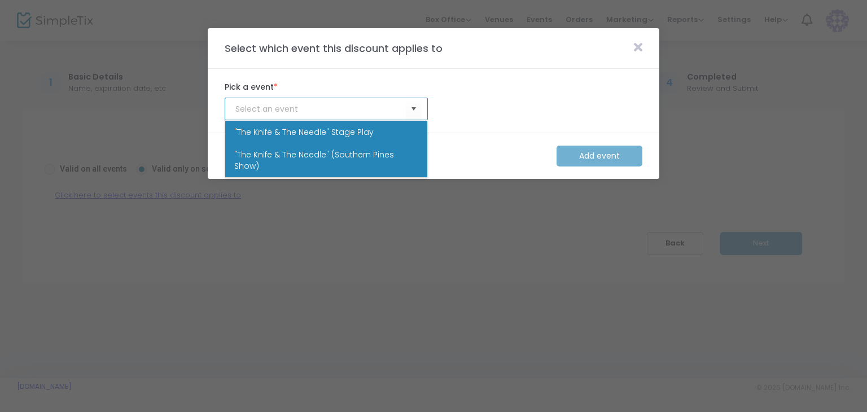 The image size is (867, 412). What do you see at coordinates (304, 132) in the screenshot?
I see `span: "The Knife & The Needle" Stage Play` at bounding box center [304, 132].